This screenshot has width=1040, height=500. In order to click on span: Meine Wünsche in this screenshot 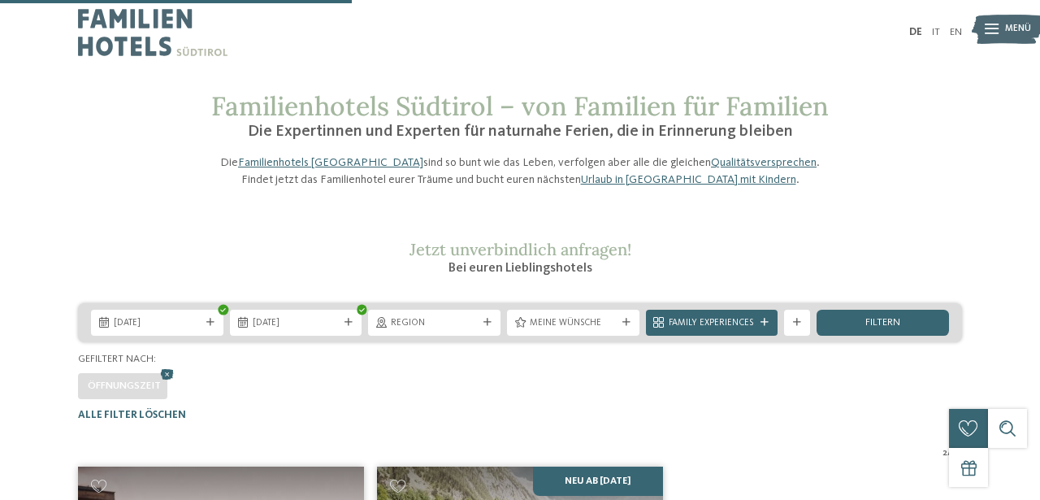, I will do `click(573, 323)`.